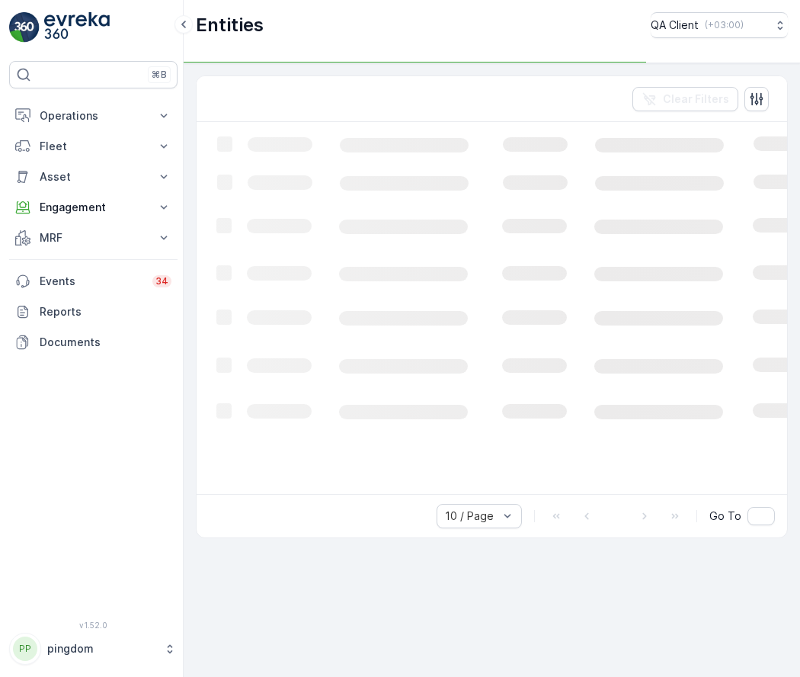 The width and height of the screenshot is (800, 677). What do you see at coordinates (93, 281) in the screenshot?
I see `a: Events34` at bounding box center [93, 281].